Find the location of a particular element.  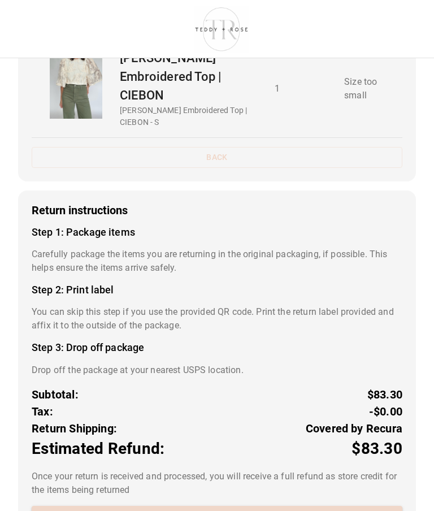

p: Estimated Refund: is located at coordinates (98, 449).